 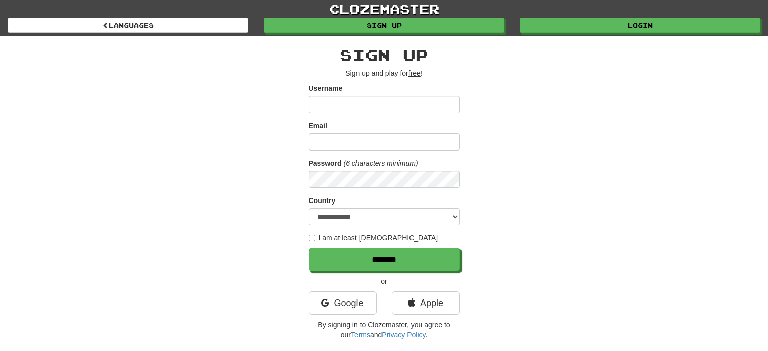 I want to click on a: Apple, so click(x=426, y=303).